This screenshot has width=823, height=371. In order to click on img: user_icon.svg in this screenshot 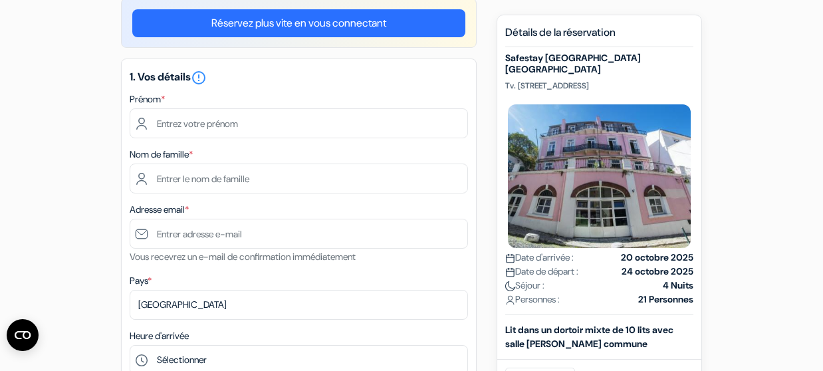, I will do `click(510, 301)`.